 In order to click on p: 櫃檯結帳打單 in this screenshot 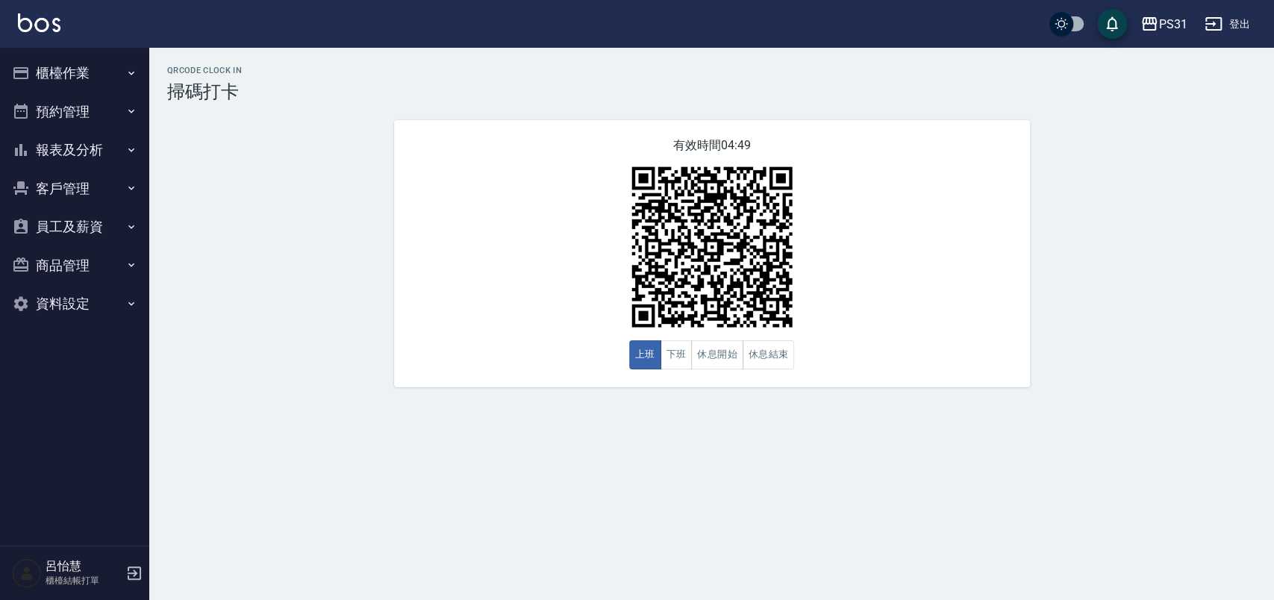, I will do `click(84, 581)`.